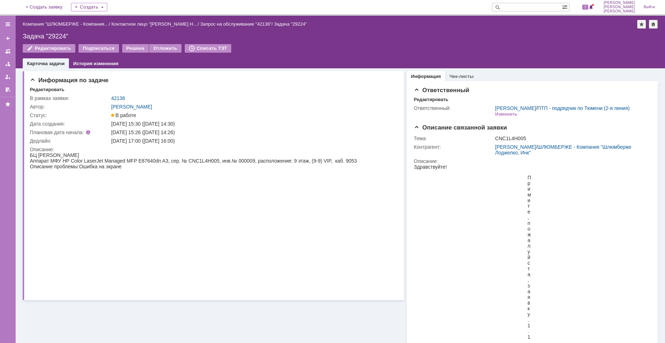  Describe the element at coordinates (70, 98) in the screenshot. I see `div: В рамках заявки:` at that location.